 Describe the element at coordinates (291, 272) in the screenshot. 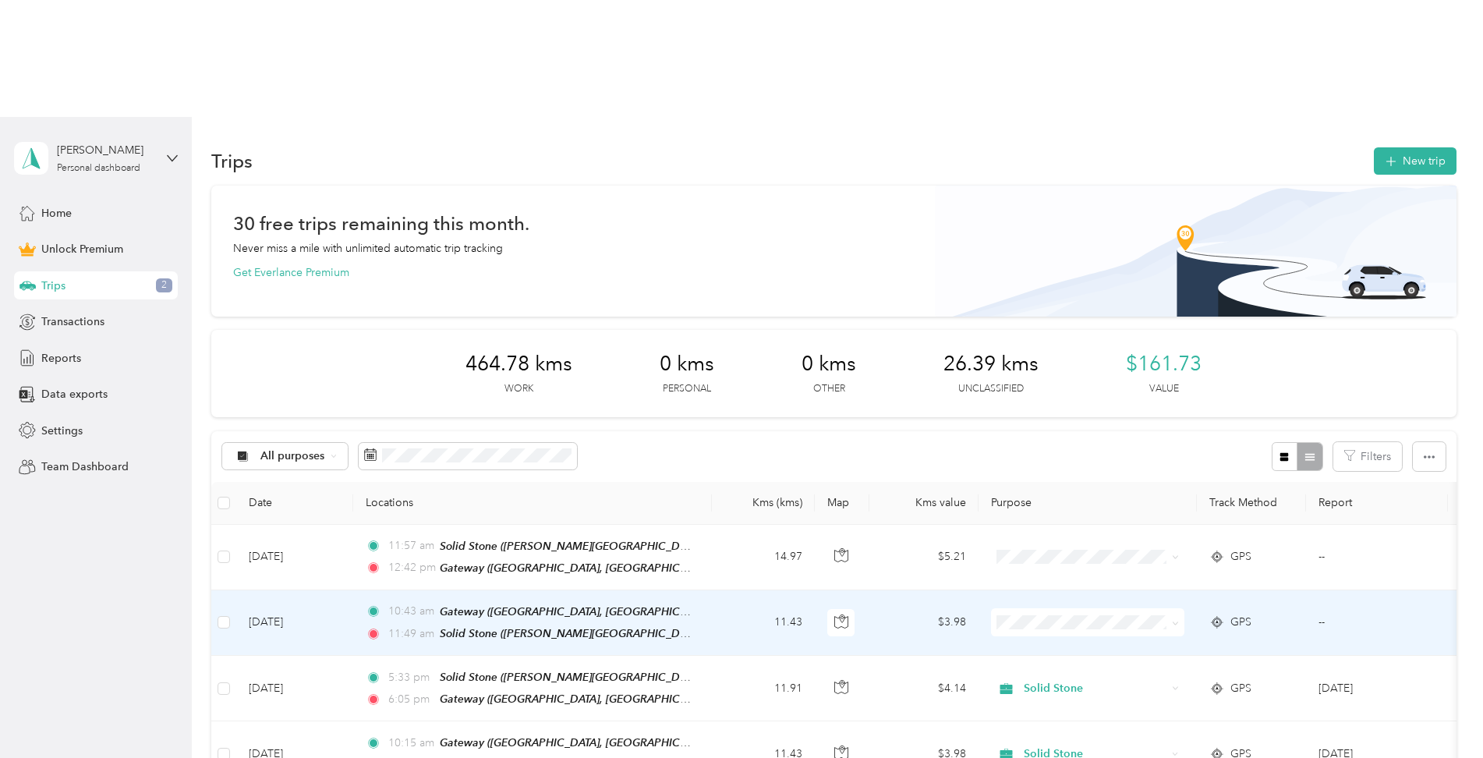

I see `button: Get Everlance Premium` at that location.